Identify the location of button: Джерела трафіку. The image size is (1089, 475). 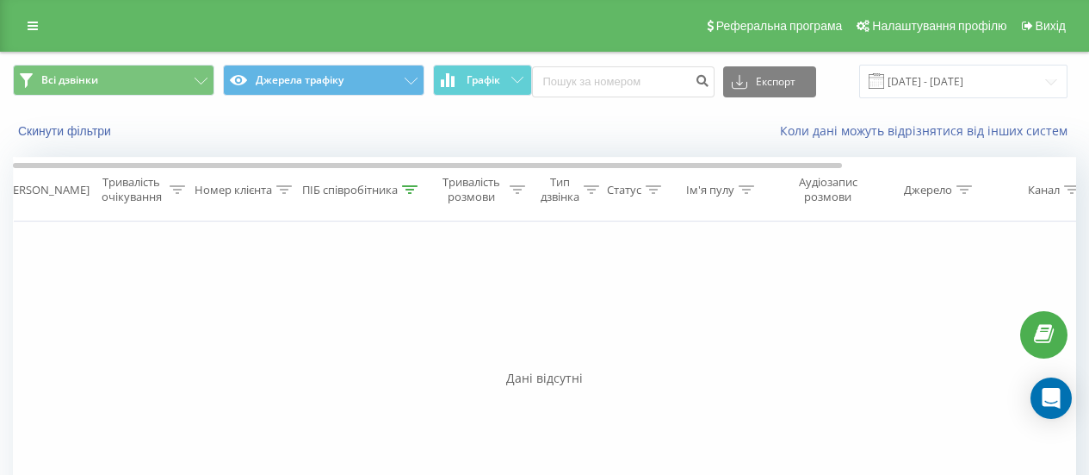
(324, 80).